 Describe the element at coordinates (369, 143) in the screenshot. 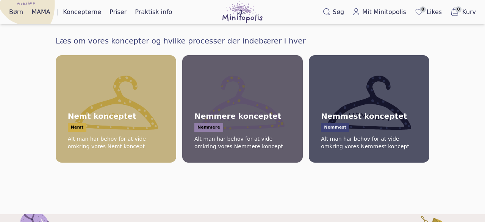

I see `span: Alt man har behov for at vide omkring vores Nemmest koncept` at that location.